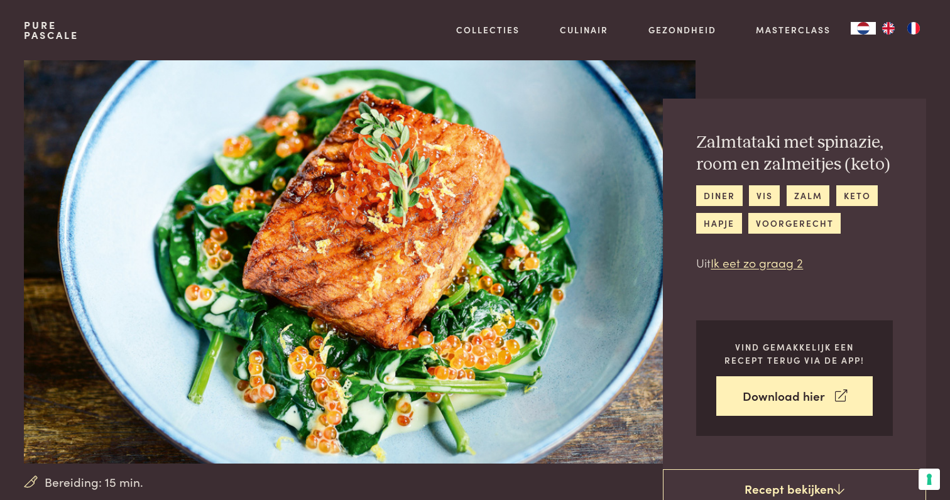 The width and height of the screenshot is (950, 500). Describe the element at coordinates (914, 28) in the screenshot. I see `a: FR` at that location.